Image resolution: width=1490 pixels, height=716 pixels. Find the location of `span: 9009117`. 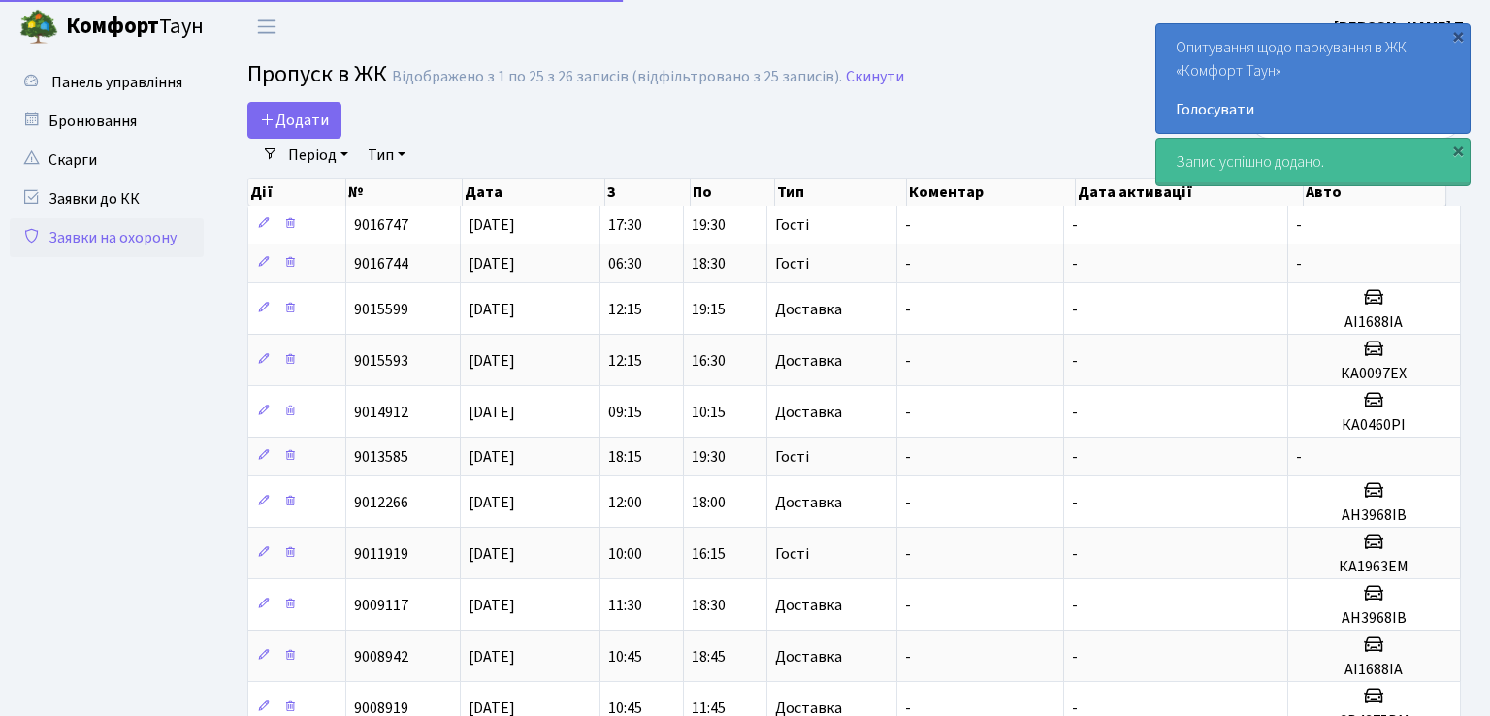

span: 9009117 is located at coordinates (381, 605).